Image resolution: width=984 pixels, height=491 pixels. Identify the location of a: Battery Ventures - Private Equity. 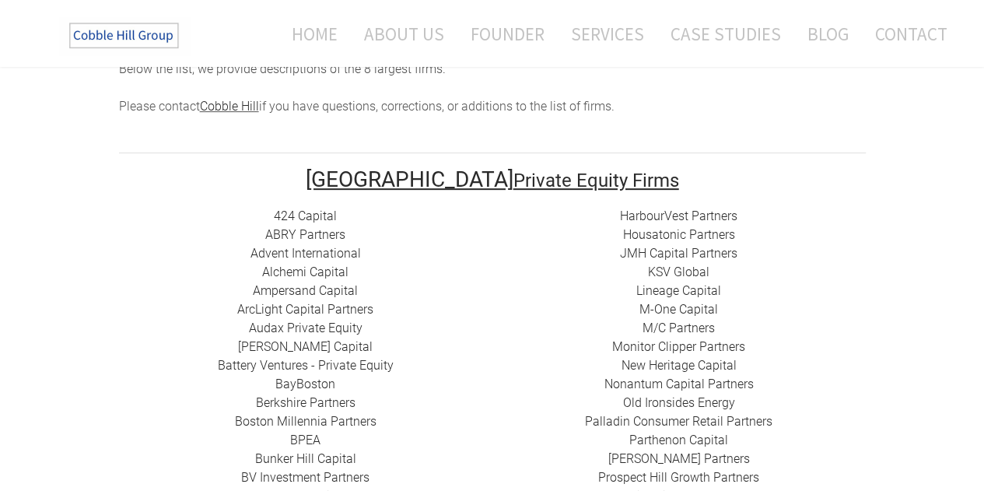
(306, 365).